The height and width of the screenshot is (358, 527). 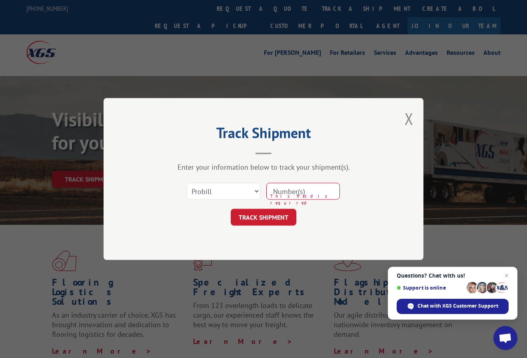 What do you see at coordinates (505, 338) in the screenshot?
I see `a: Open chat` at bounding box center [505, 338].